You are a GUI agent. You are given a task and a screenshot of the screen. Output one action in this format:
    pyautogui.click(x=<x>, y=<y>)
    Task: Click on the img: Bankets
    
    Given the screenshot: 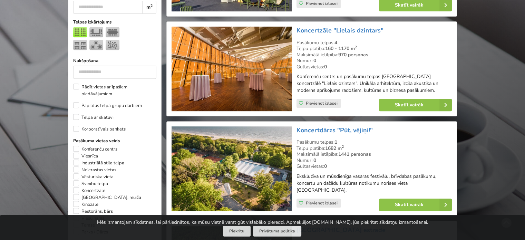 What is the action you would take?
    pyautogui.click(x=96, y=45)
    